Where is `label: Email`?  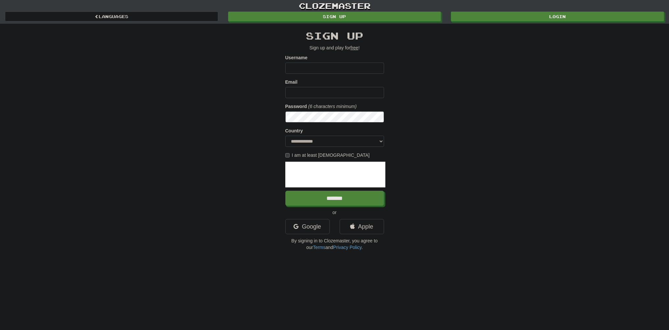
label: Email is located at coordinates (291, 82).